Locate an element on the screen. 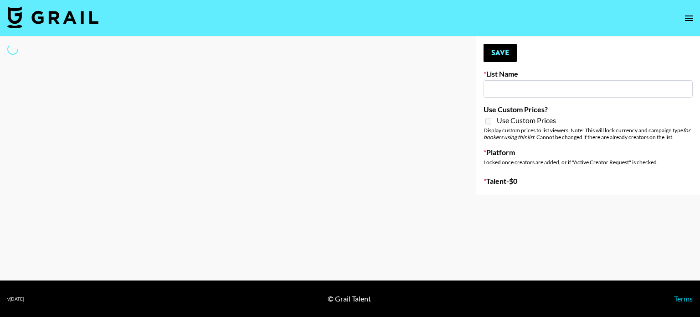 This screenshot has width=700, height=317. a: Terms is located at coordinates (683, 298).